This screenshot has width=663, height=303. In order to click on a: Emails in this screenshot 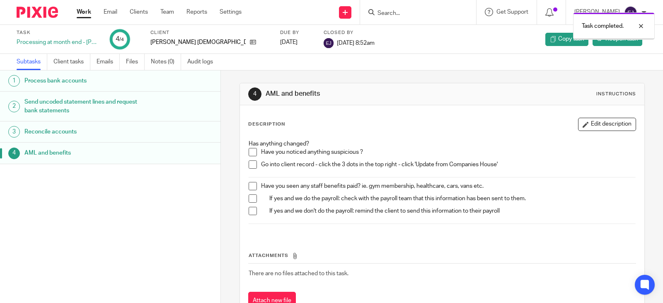, I will do `click(108, 62)`.